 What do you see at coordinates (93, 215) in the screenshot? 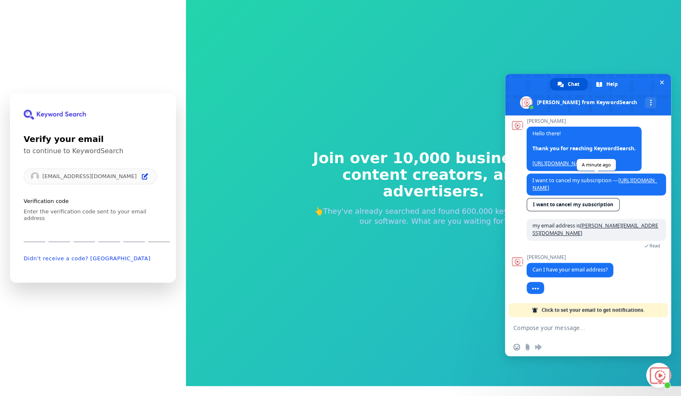
I see `p: Enter the verification code sent to your email address` at bounding box center [93, 215].